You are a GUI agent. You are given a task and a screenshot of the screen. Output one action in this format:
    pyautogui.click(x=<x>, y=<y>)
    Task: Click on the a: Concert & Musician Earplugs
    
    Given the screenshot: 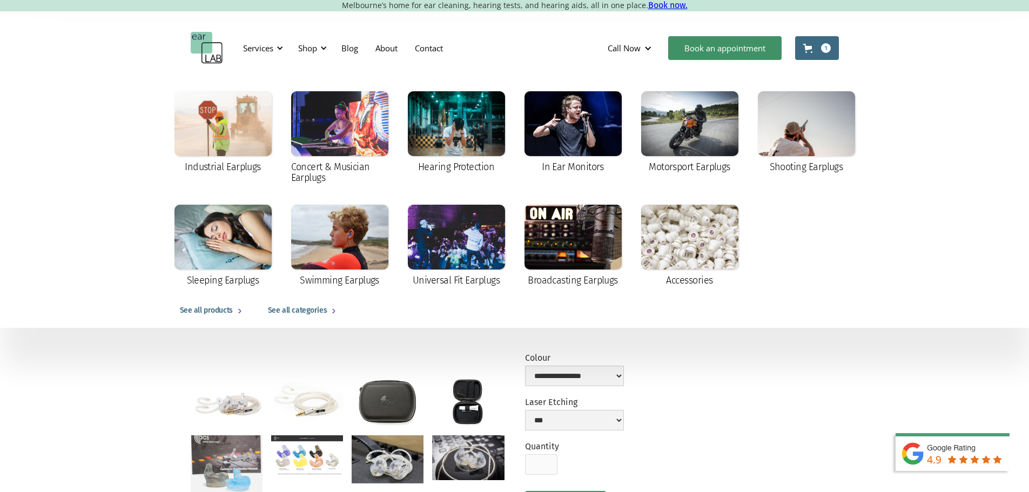 What is the action you would take?
    pyautogui.click(x=340, y=138)
    